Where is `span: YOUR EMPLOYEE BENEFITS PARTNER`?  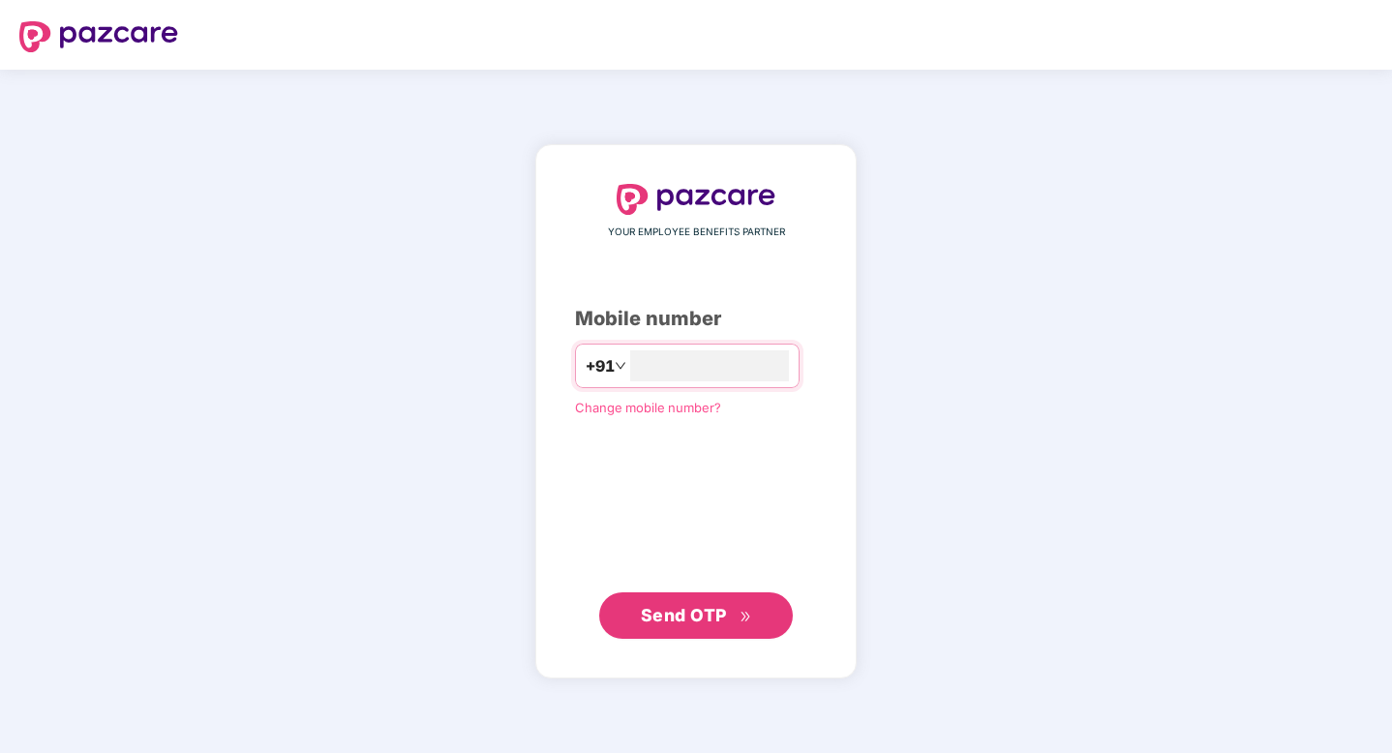 span: YOUR EMPLOYEE BENEFITS PARTNER is located at coordinates (696, 232).